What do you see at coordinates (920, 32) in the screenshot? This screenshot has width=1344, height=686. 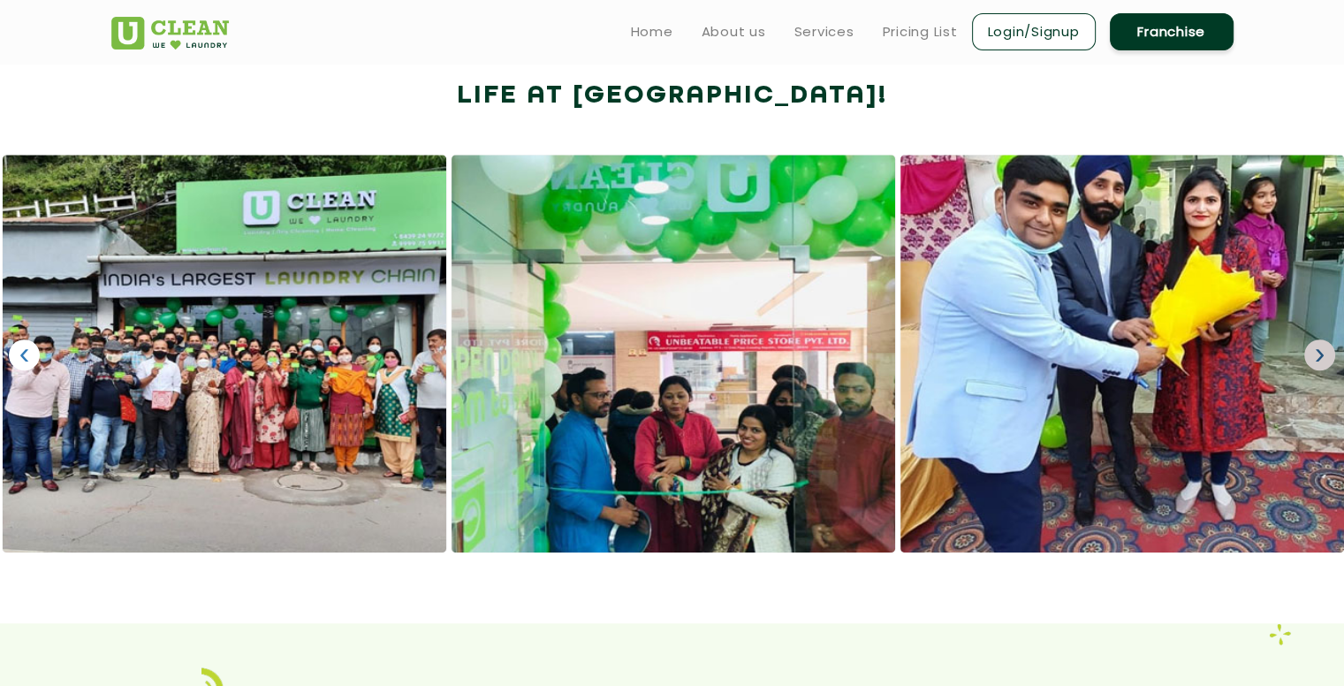 I see `a: Pricing List` at bounding box center [920, 32].